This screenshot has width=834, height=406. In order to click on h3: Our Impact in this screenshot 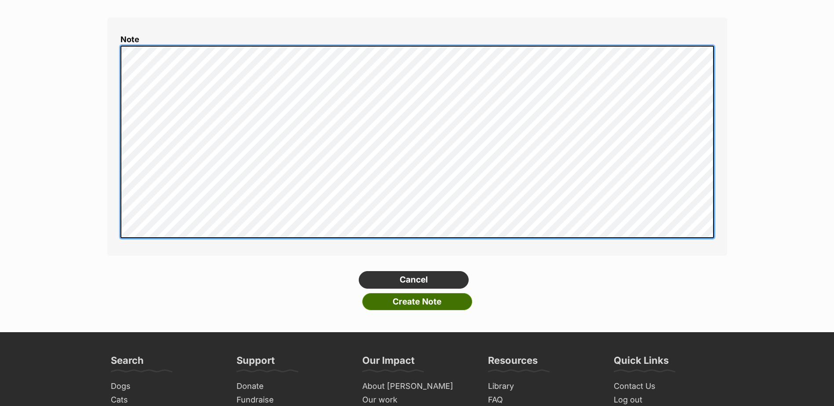, I will do `click(388, 363)`.